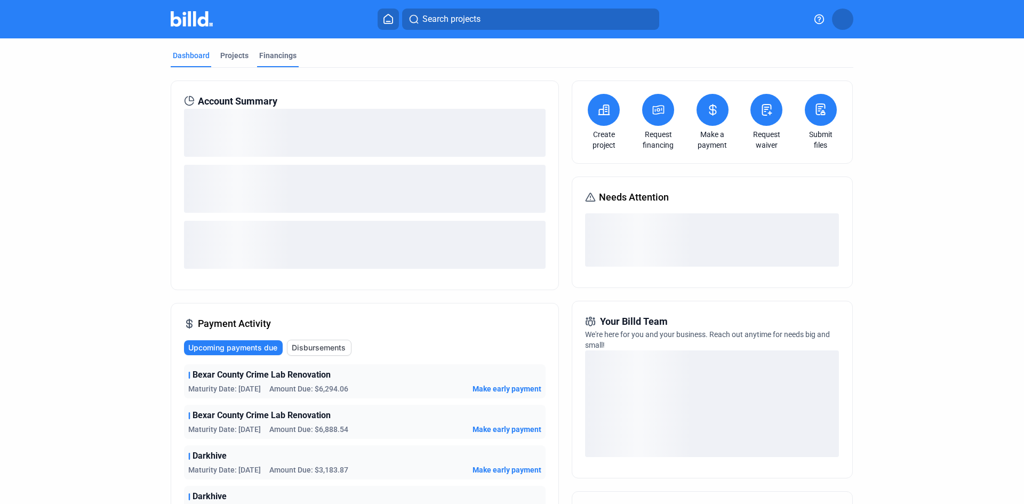 This screenshot has width=1024, height=504. Describe the element at coordinates (633, 197) in the screenshot. I see `span: Needs Attention` at that location.